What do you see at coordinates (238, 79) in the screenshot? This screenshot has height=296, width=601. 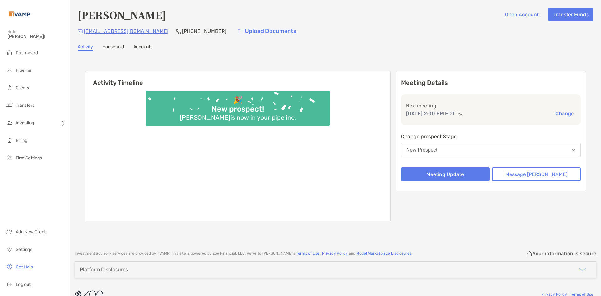 I see `h6: Activity Timeline` at bounding box center [238, 79].